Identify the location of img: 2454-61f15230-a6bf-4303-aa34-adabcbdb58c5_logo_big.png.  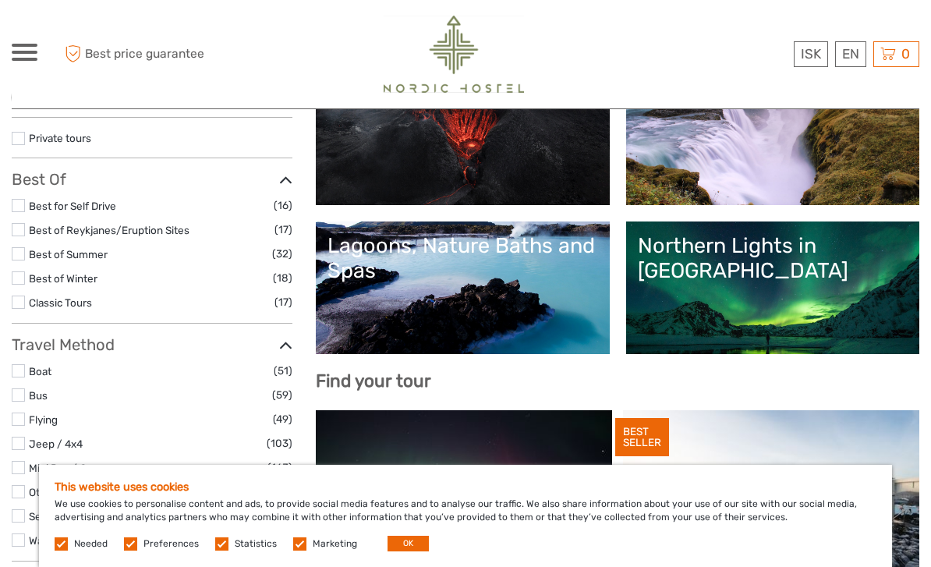
(454, 54).